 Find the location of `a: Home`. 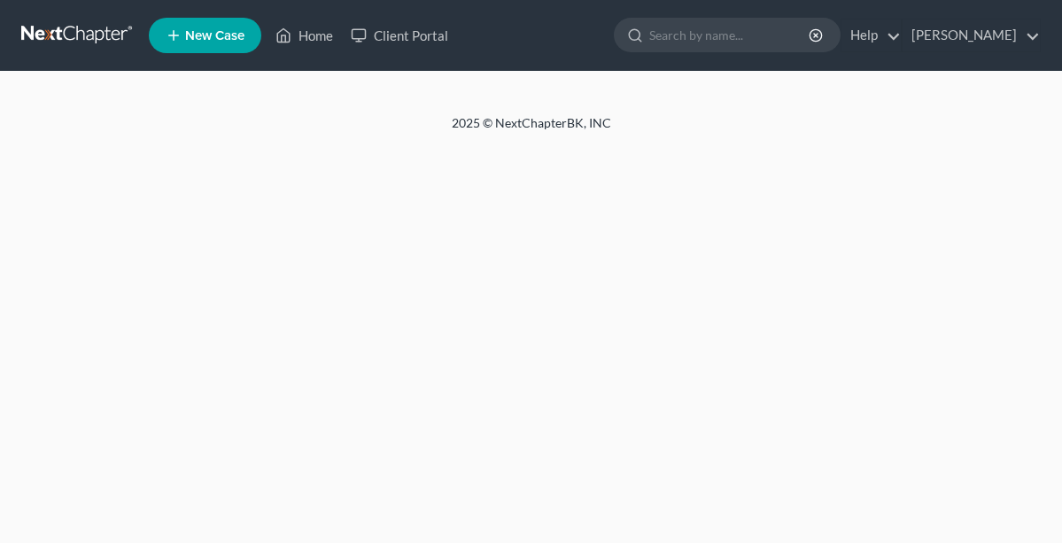

a: Home is located at coordinates (304, 35).